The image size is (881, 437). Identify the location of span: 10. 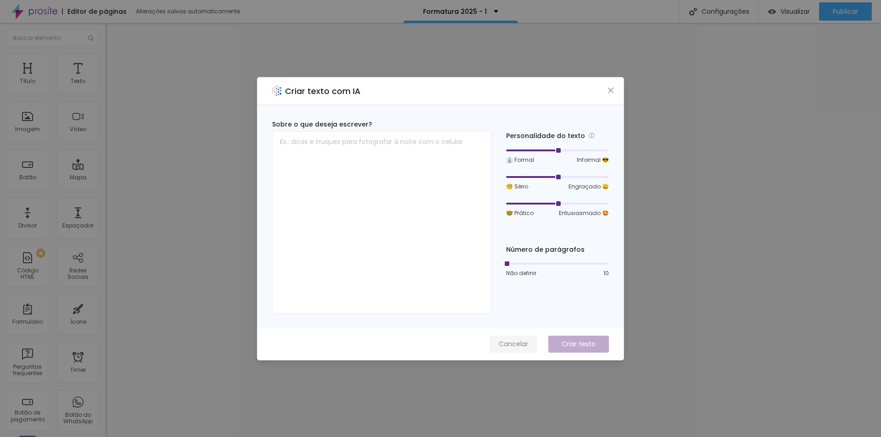
(606, 273).